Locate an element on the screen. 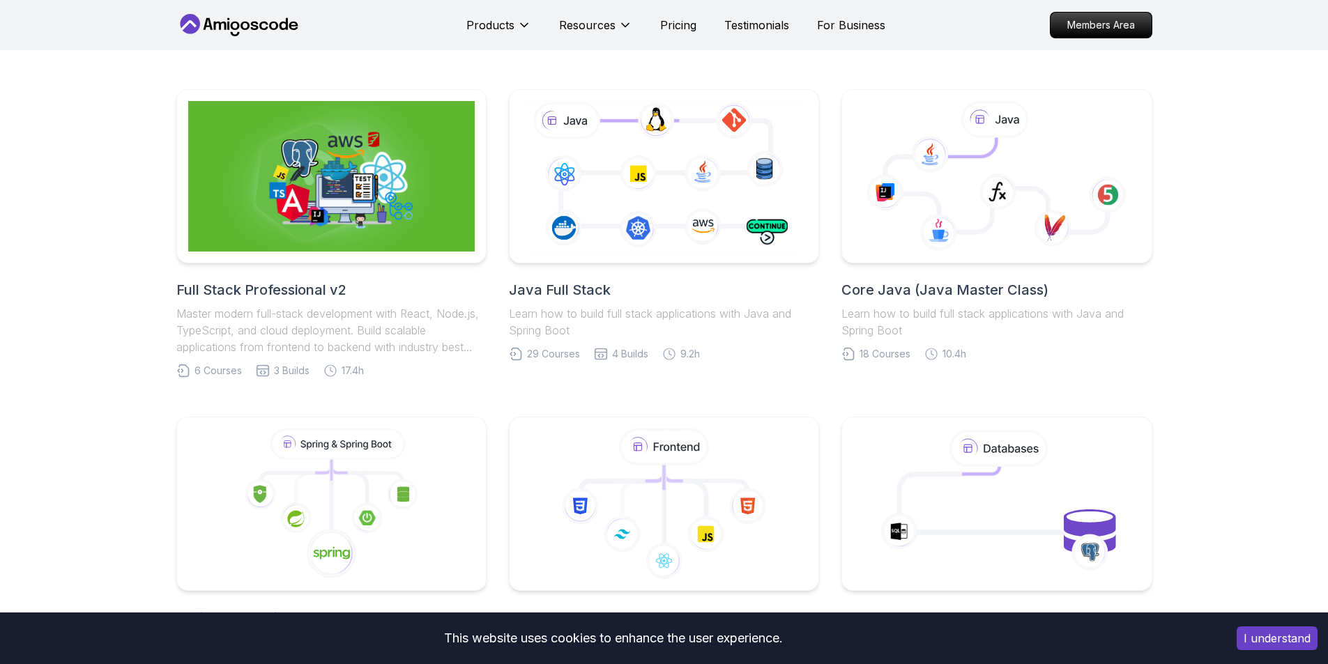  button: Resources is located at coordinates (595, 31).